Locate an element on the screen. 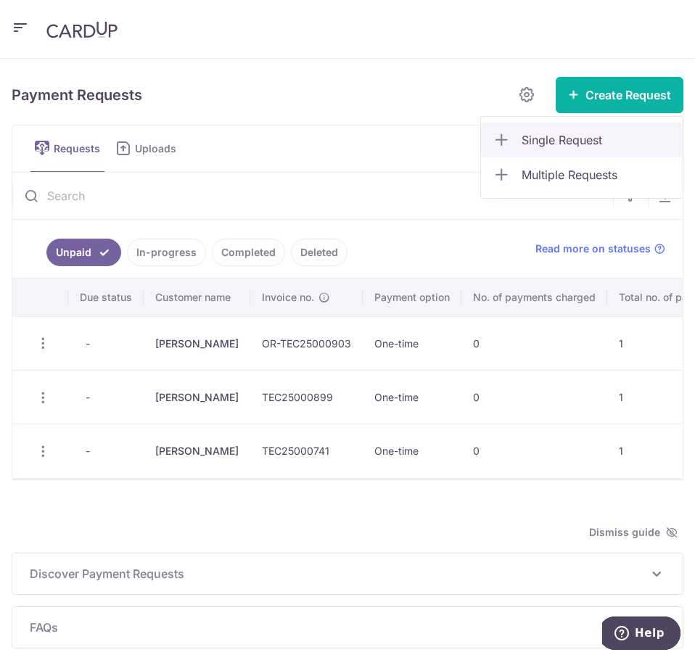 The image size is (695, 660). h5: Payment Requests is located at coordinates (77, 95).